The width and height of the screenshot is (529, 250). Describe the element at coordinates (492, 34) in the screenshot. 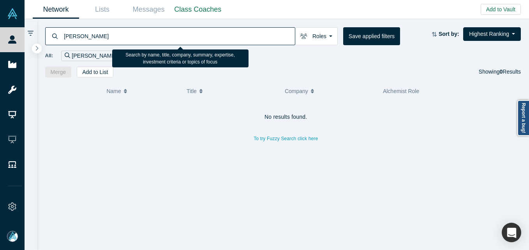

I see `button: Highest Ranking` at that location.